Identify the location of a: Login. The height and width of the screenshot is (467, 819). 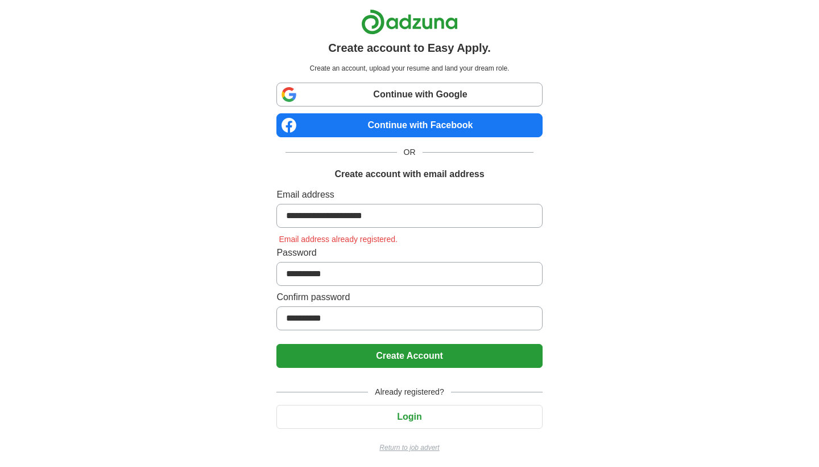
(409, 416).